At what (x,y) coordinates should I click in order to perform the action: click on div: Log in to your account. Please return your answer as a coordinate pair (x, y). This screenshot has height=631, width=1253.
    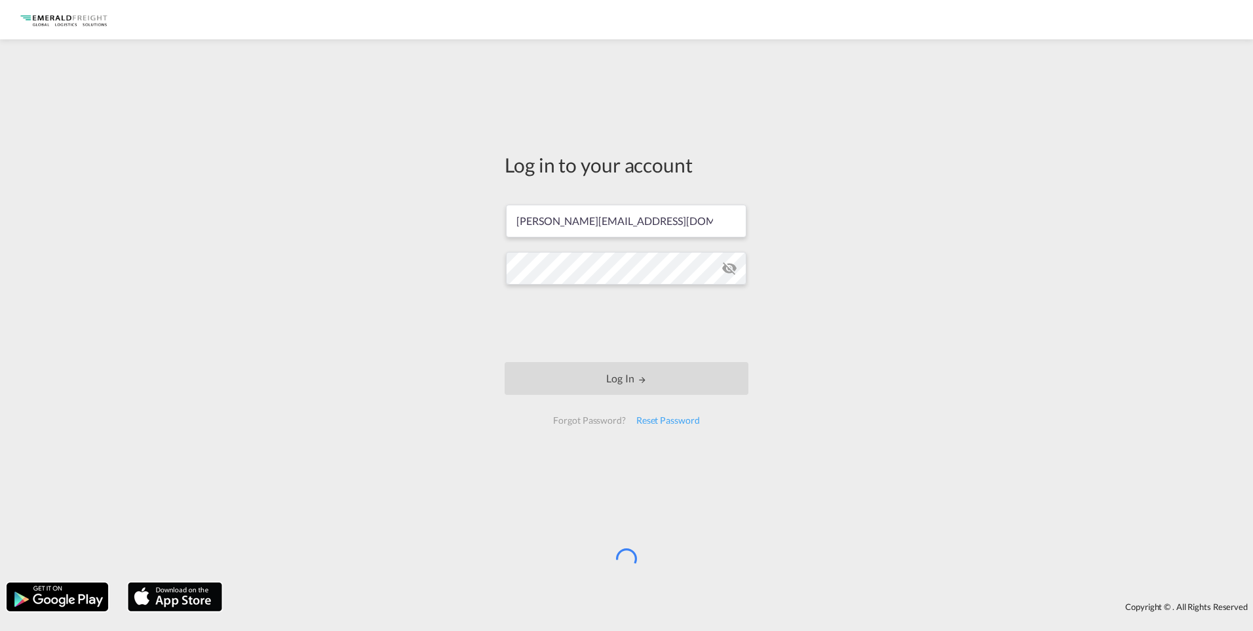
    Looking at the image, I should click on (627, 165).